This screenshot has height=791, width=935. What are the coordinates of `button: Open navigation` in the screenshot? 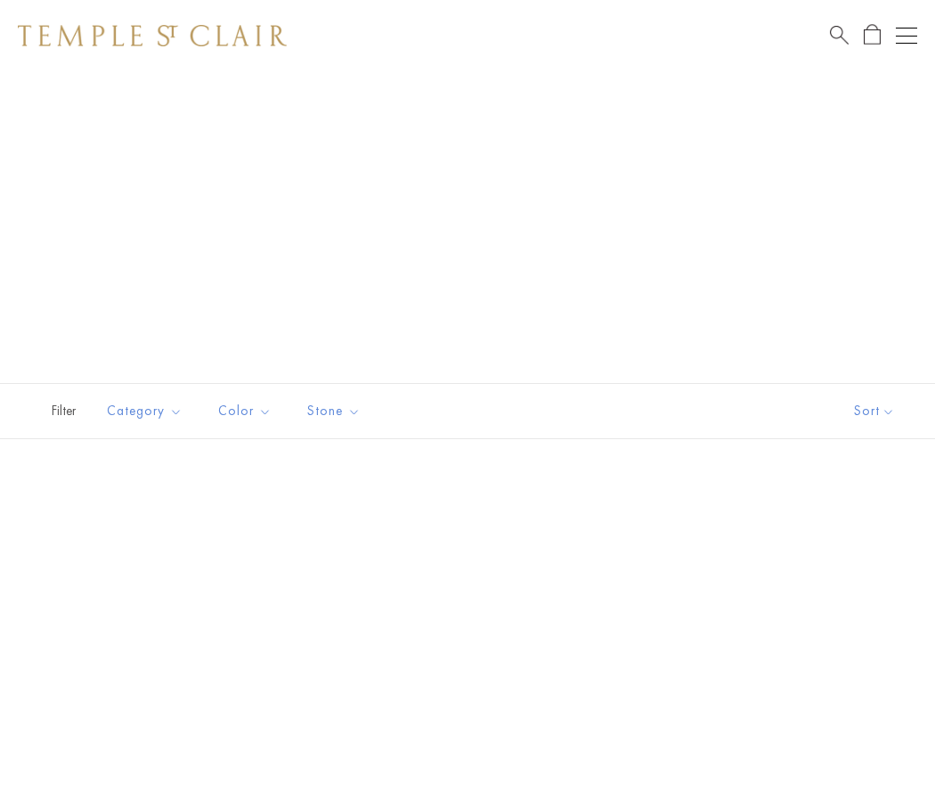 It's located at (906, 36).